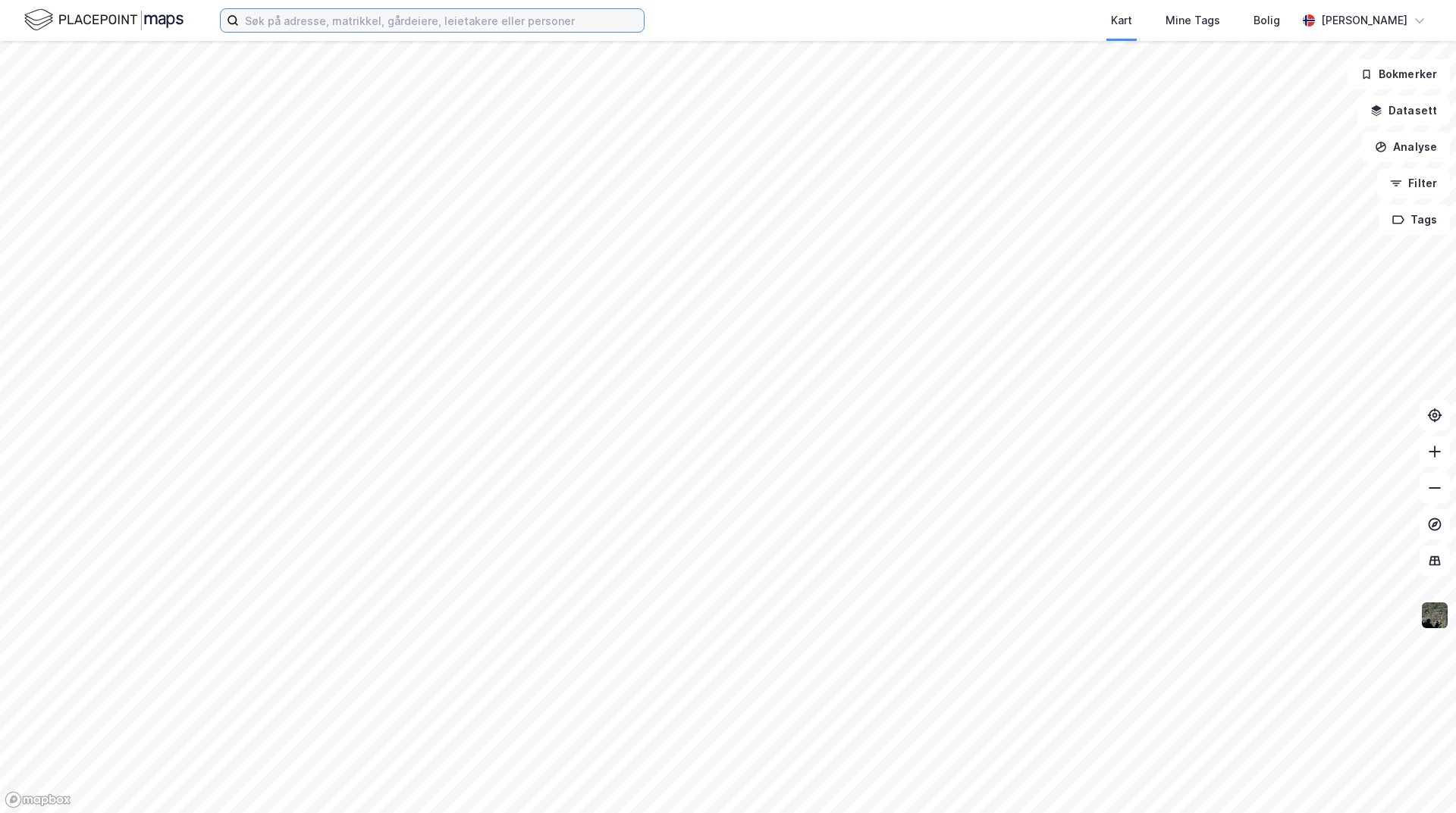  Describe the element at coordinates (1406, 147) in the screenshot. I see `button: Analyse` at that location.